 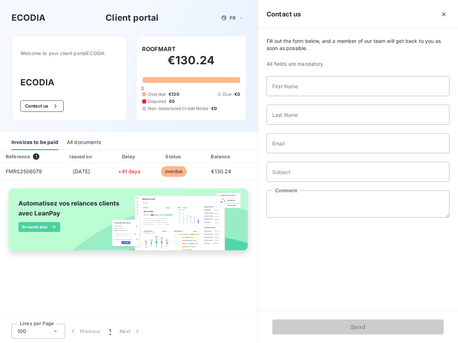 What do you see at coordinates (132, 18) in the screenshot?
I see `h3: Client portal` at bounding box center [132, 18].